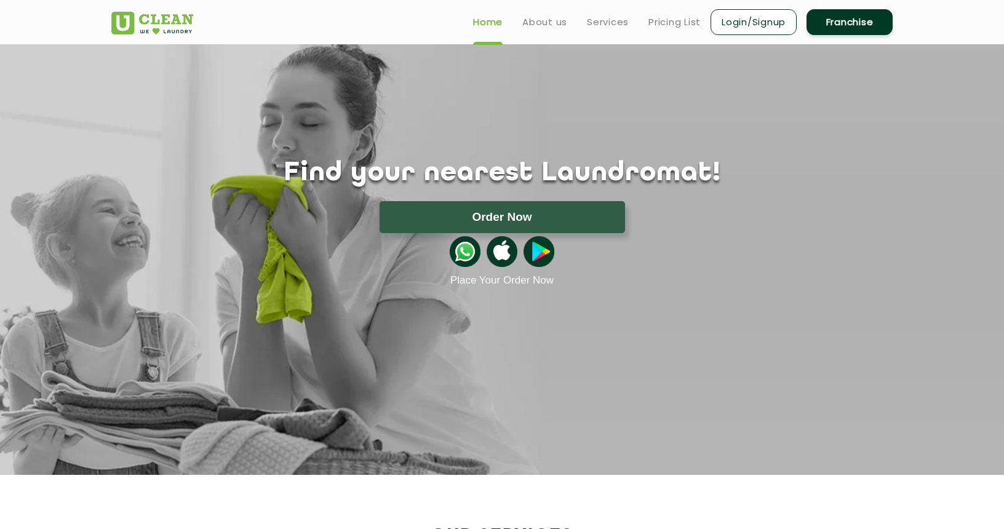 The height and width of the screenshot is (529, 1004). I want to click on img: UClean Laundry and Dry Cleaning, so click(152, 23).